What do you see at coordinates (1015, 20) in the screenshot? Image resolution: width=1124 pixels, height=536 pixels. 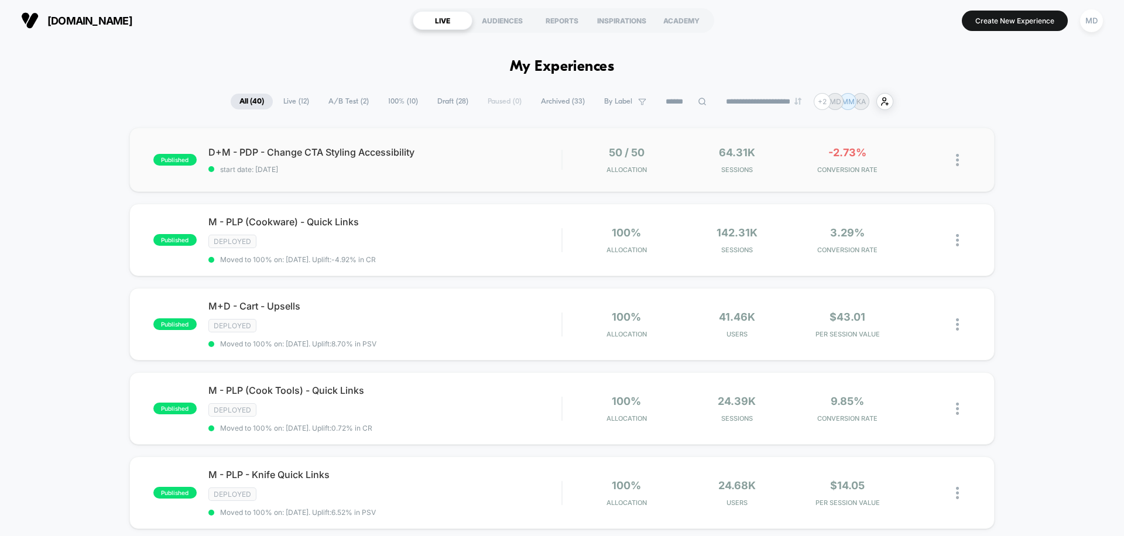 I see `button: Create New Experience` at bounding box center [1015, 20].